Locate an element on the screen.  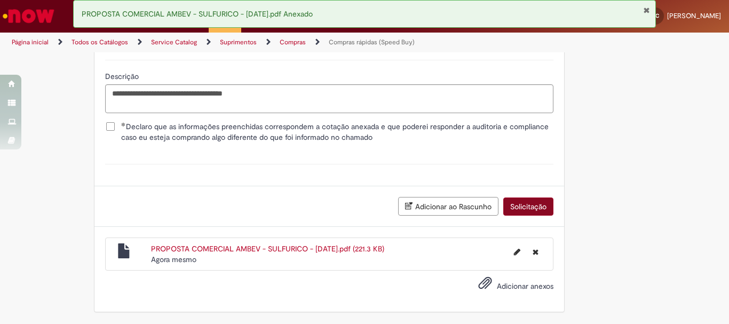
span: AC is located at coordinates (655, 15).